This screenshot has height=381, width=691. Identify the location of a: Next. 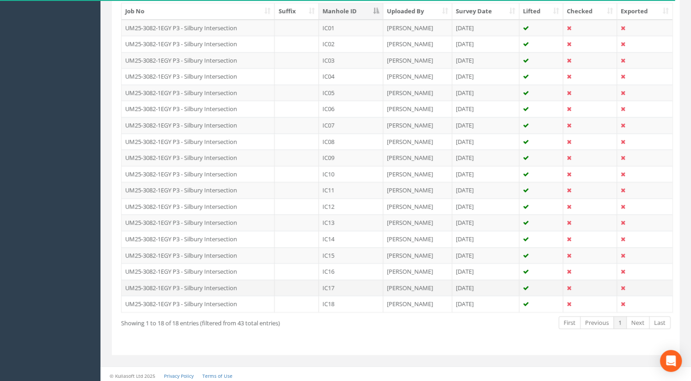
(638, 323).